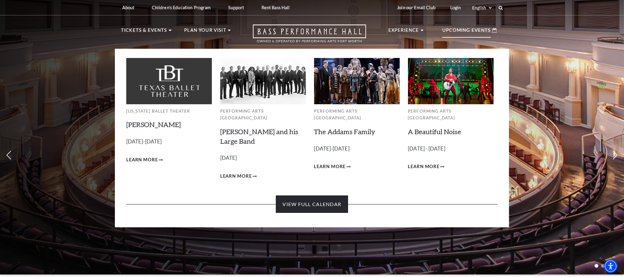  Describe the element at coordinates (482, 8) in the screenshot. I see `select: Select:` at that location.